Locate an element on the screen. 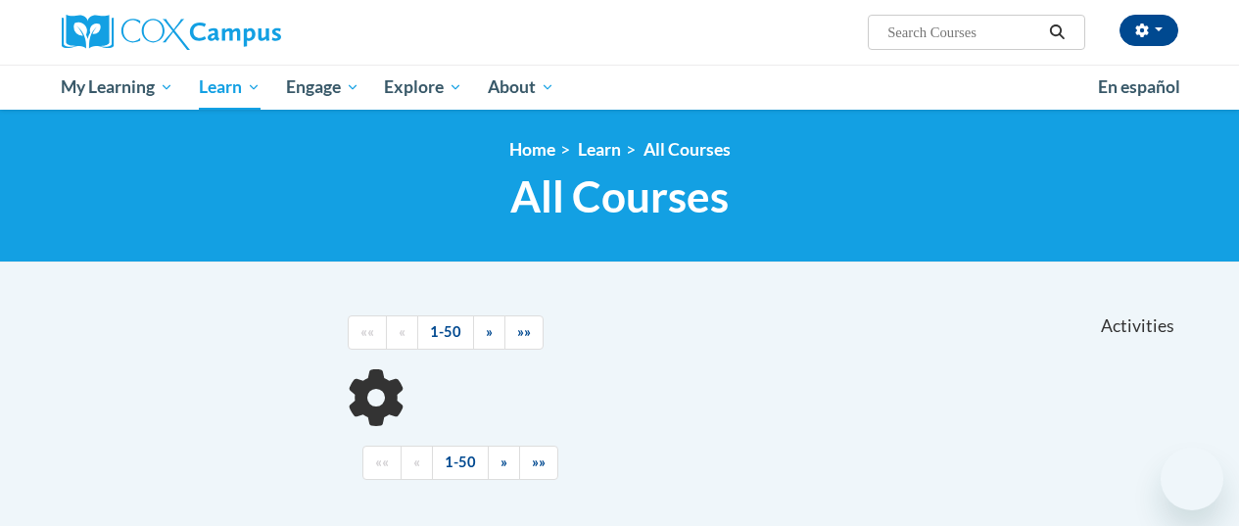  img: Cox Campus is located at coordinates (171, 32).